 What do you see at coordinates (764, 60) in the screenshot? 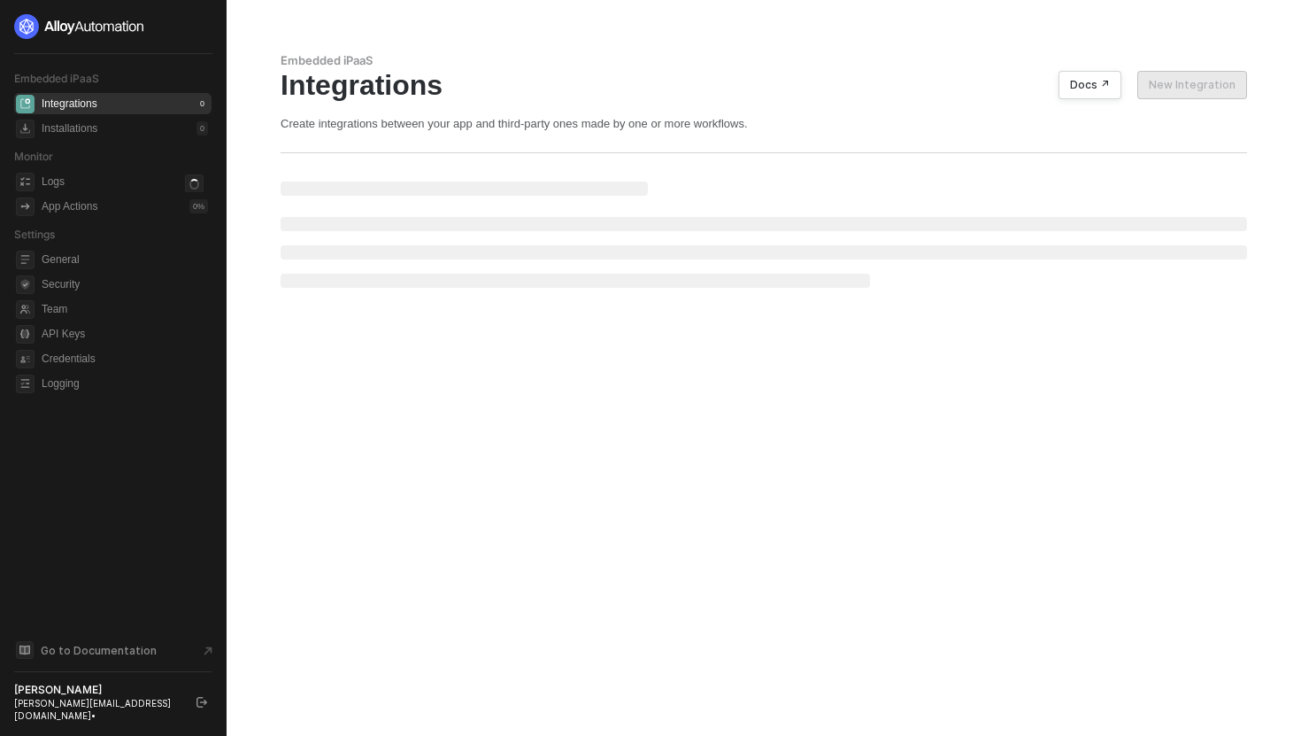
I see `div: Embedded iPaaS` at bounding box center [764, 60].